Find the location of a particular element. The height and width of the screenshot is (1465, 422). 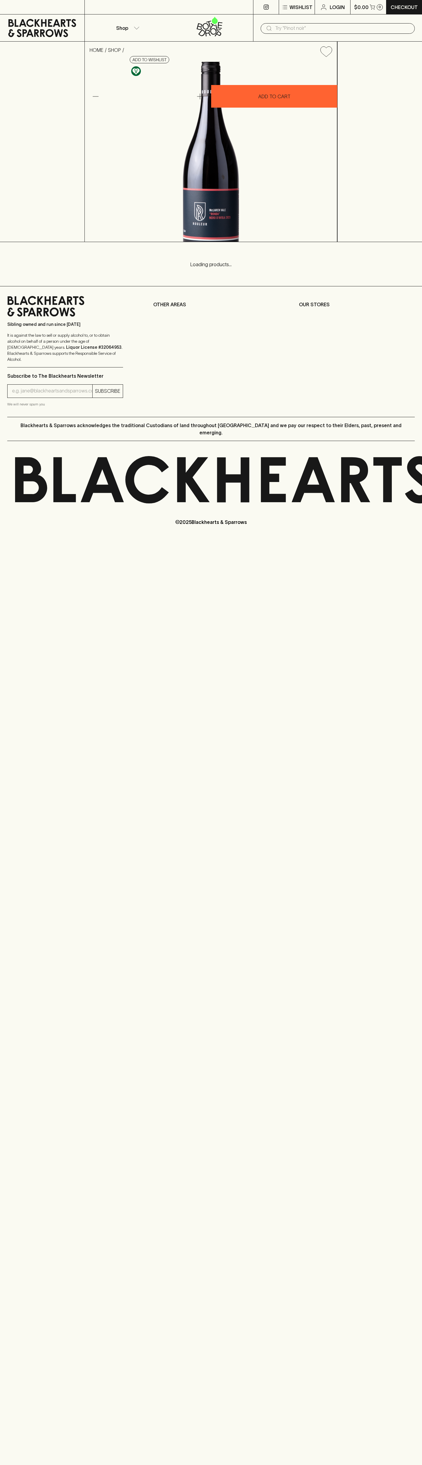

p: Checkout is located at coordinates (404, 7).